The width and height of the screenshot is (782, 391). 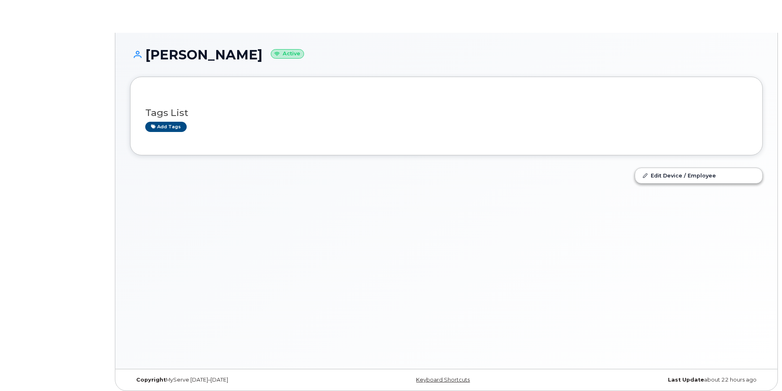 I want to click on a: Add tags, so click(x=166, y=127).